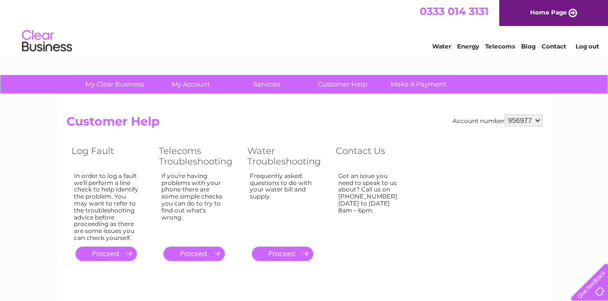 This screenshot has width=608, height=301. What do you see at coordinates (110, 156) in the screenshot?
I see `th: Log Fault` at bounding box center [110, 156].